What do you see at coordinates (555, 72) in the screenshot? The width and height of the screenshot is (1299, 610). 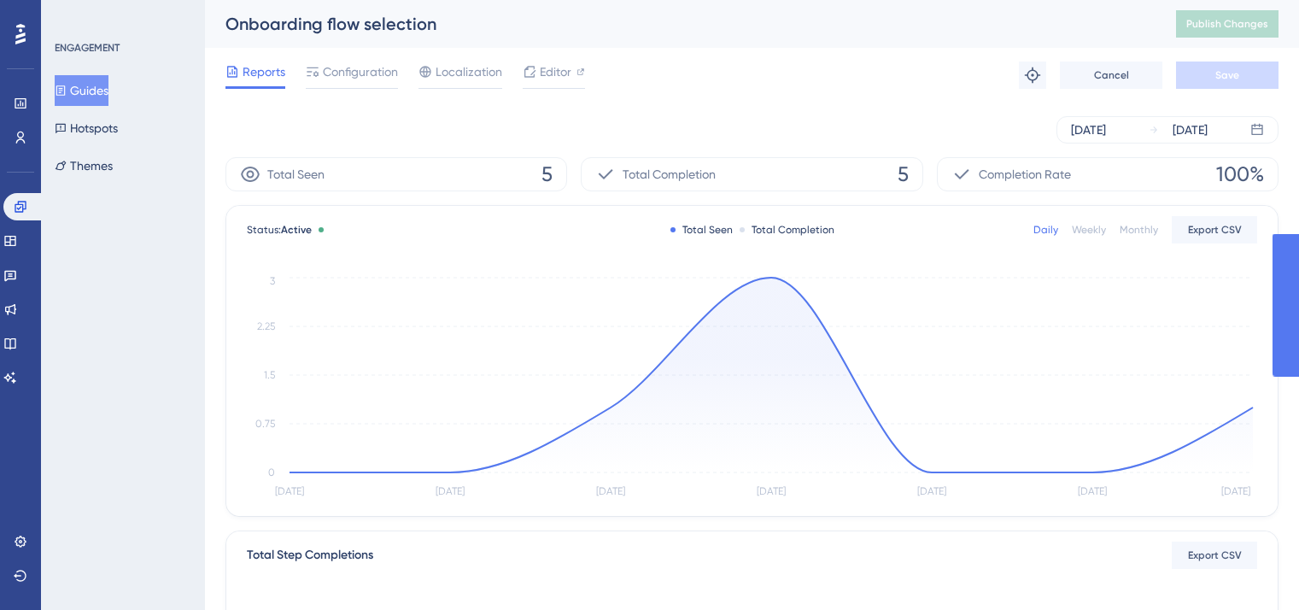 I see `span: Editor` at bounding box center [555, 72].